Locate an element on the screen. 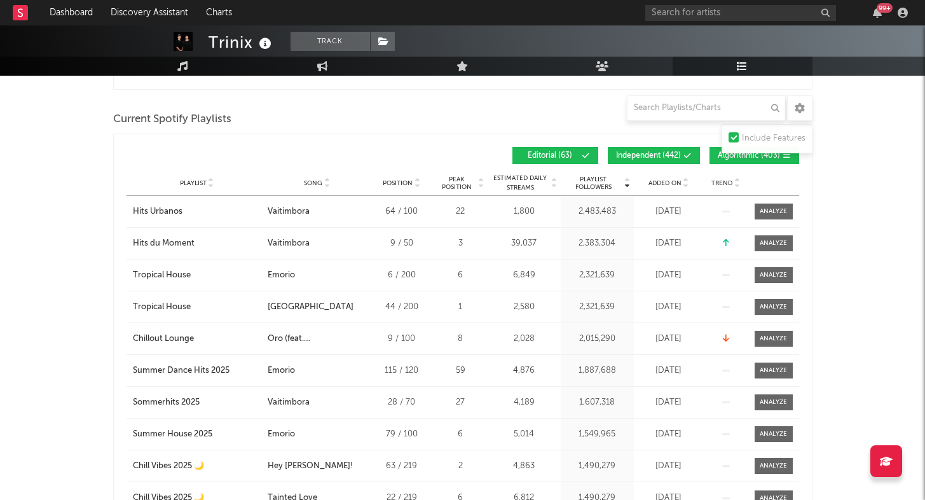 The image size is (925, 500). div: 9 / 100 is located at coordinates (402, 339).